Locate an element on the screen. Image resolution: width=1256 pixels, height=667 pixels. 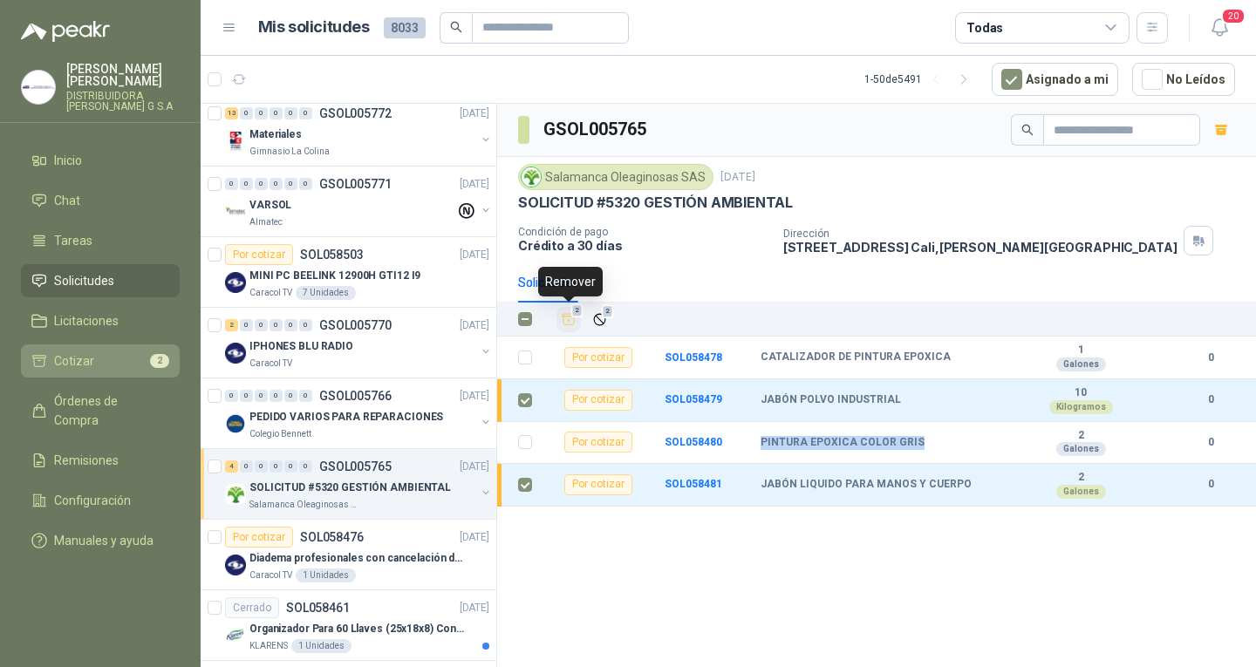
button: No Leídos is located at coordinates (1183, 79).